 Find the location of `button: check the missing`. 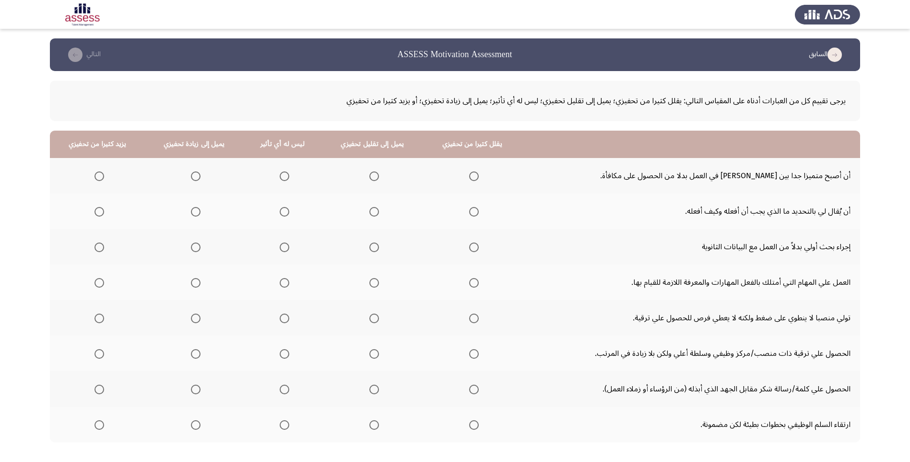

button: check the missing is located at coordinates (83, 55).